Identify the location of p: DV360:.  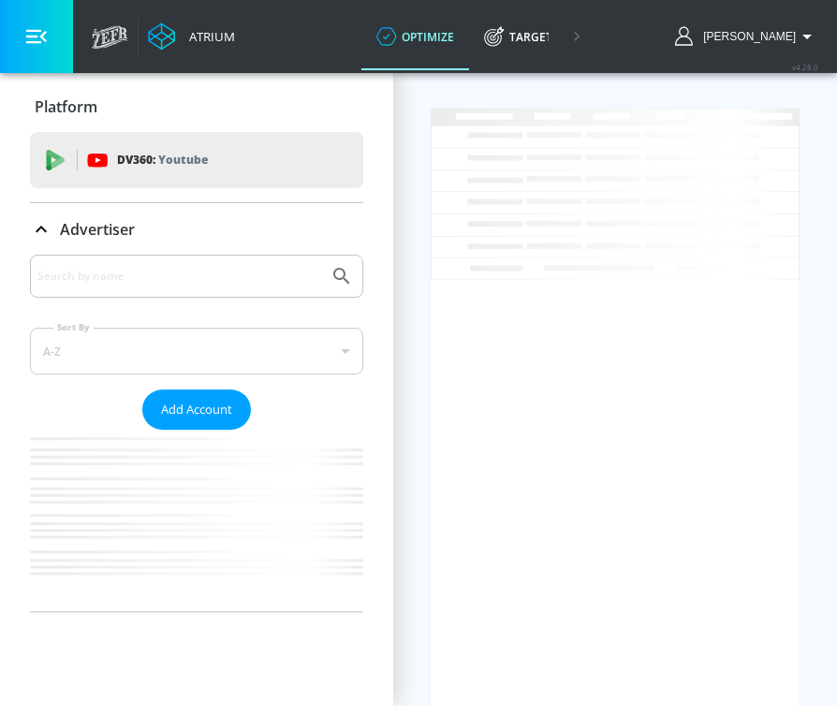
(162, 160).